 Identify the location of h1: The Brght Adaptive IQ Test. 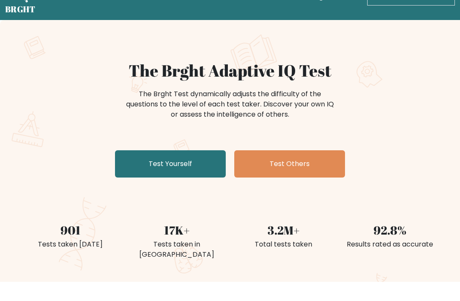
(230, 71).